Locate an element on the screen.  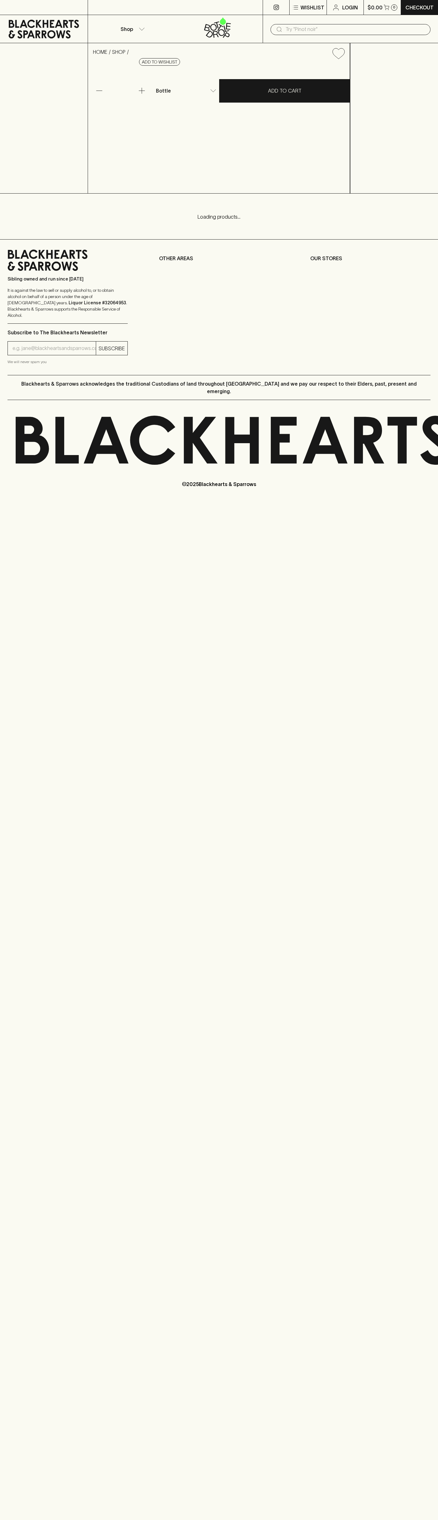
p: OUR STORES is located at coordinates (370, 258).